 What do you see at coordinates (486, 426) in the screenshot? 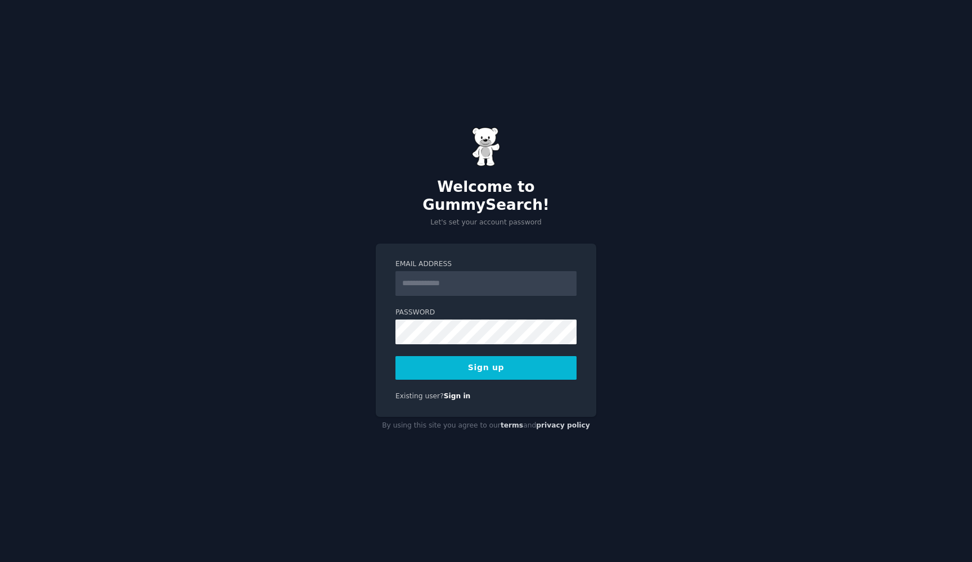
I see `div: By using this site you agree to our and` at bounding box center [486, 426].